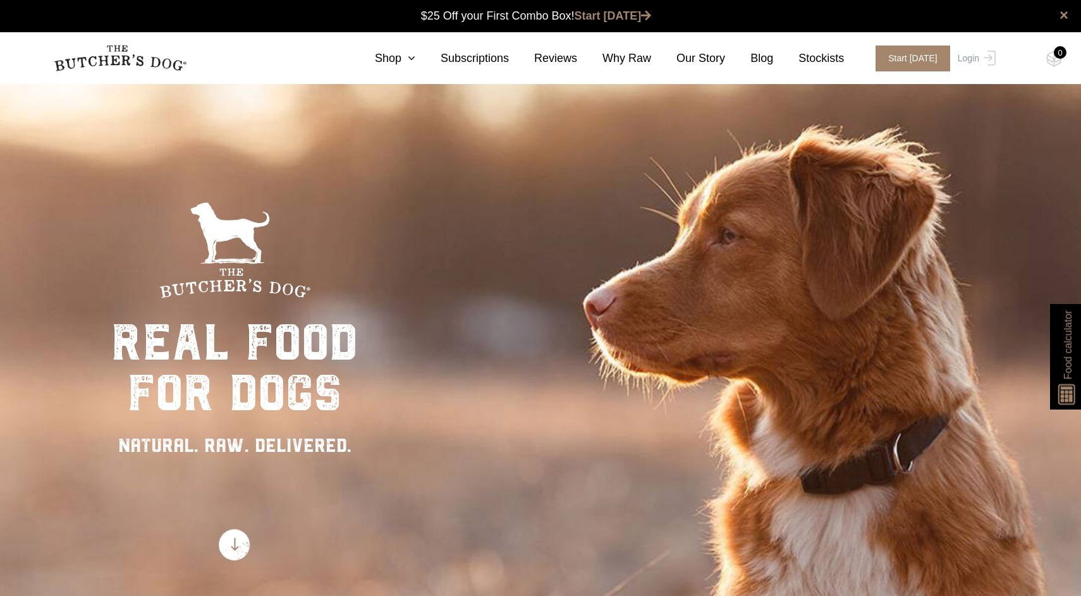 This screenshot has height=596, width=1081. Describe the element at coordinates (1064, 15) in the screenshot. I see `a: close` at that location.